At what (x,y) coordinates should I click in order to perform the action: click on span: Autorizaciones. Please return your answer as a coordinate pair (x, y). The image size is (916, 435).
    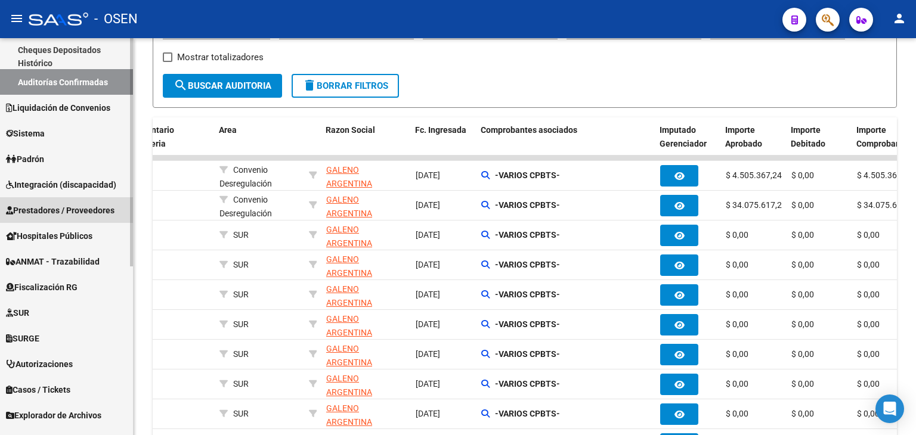
    Looking at the image, I should click on (39, 364).